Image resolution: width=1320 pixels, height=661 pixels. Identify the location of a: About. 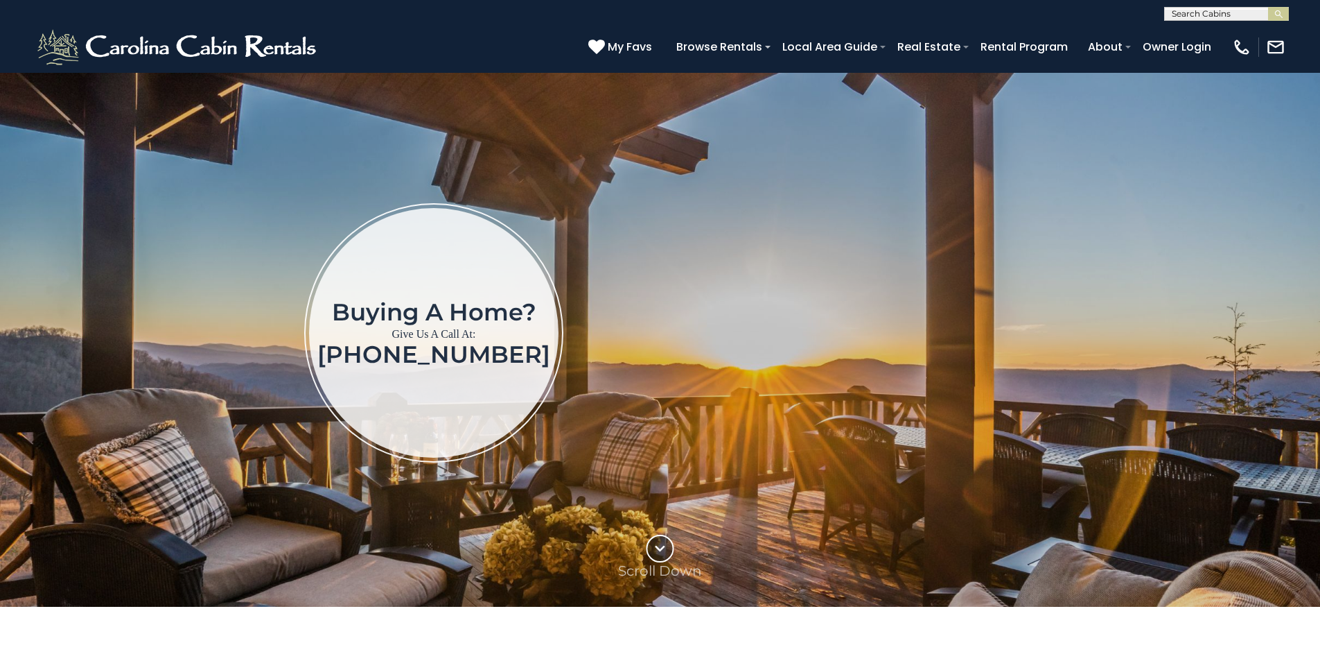
(1106, 46).